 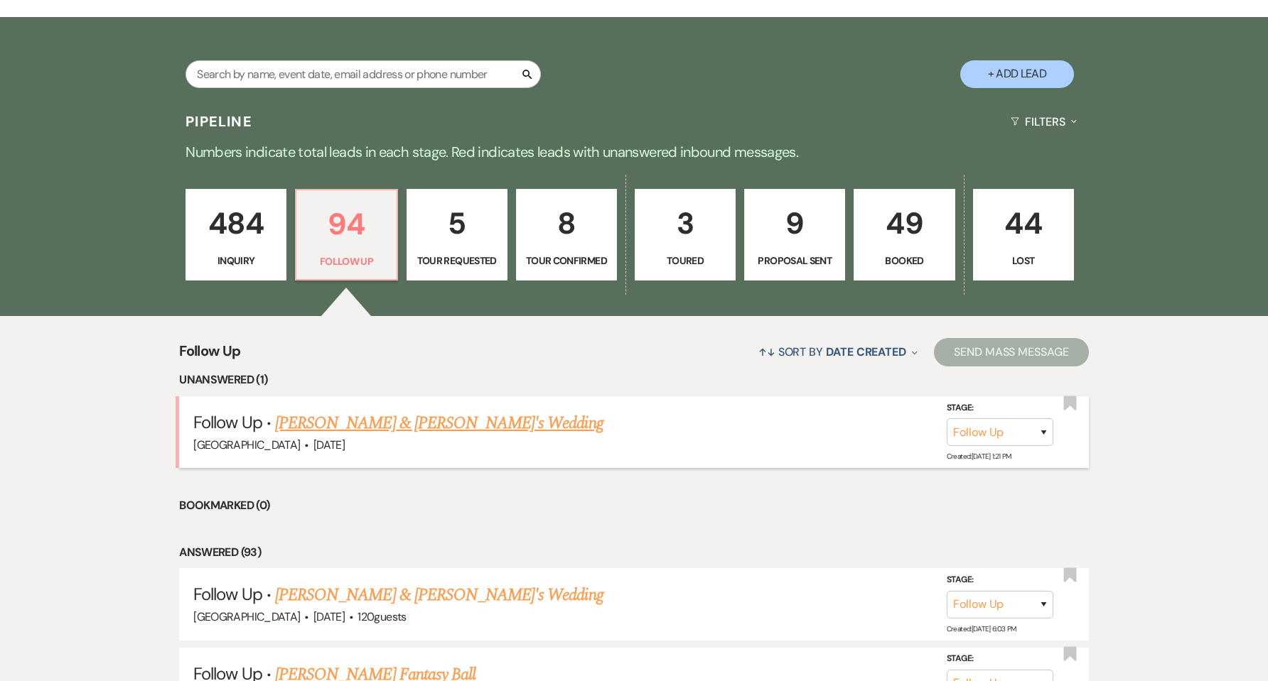 I want to click on button: Sort By Date Created, so click(x=838, y=352).